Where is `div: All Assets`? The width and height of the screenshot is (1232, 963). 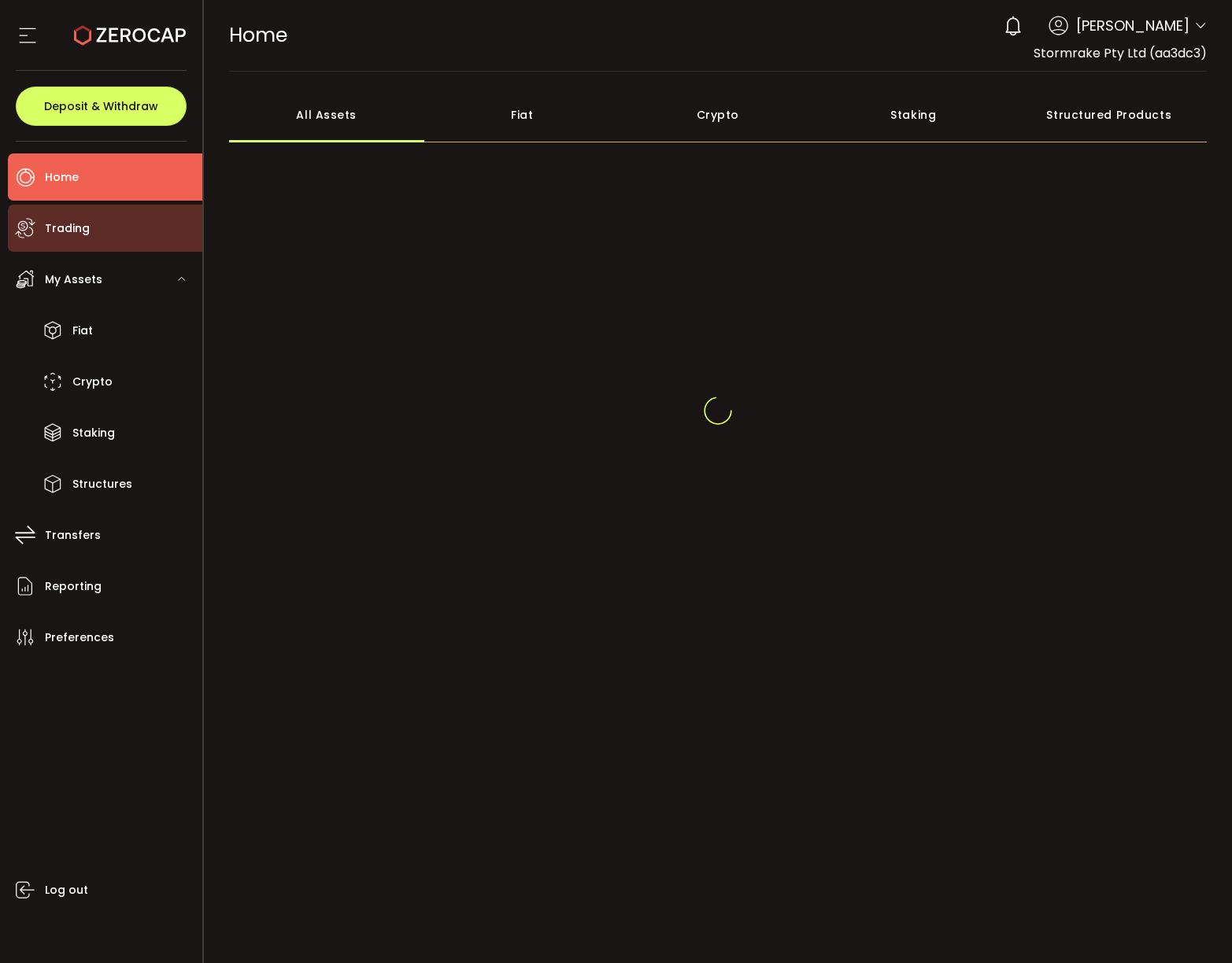
div: All Assets is located at coordinates (326, 115).